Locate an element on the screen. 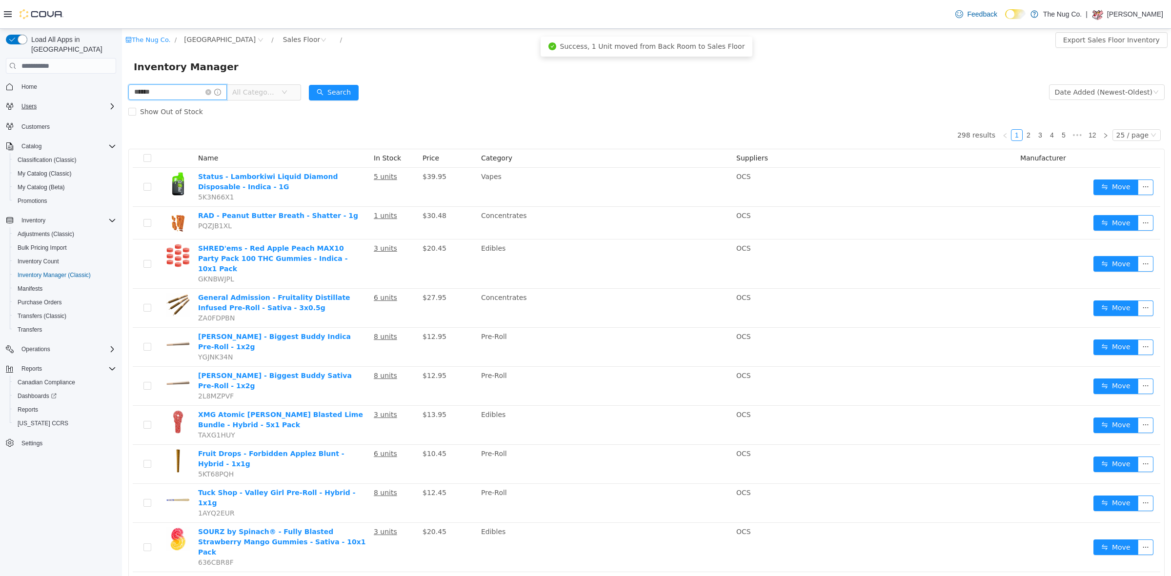 This screenshot has height=576, width=1171. a: 1 is located at coordinates (895, 106).